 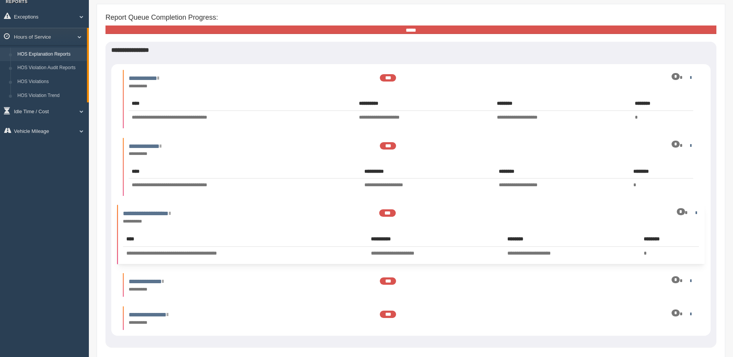 What do you see at coordinates (50, 96) in the screenshot?
I see `a: HOS Violation Trend` at bounding box center [50, 96].